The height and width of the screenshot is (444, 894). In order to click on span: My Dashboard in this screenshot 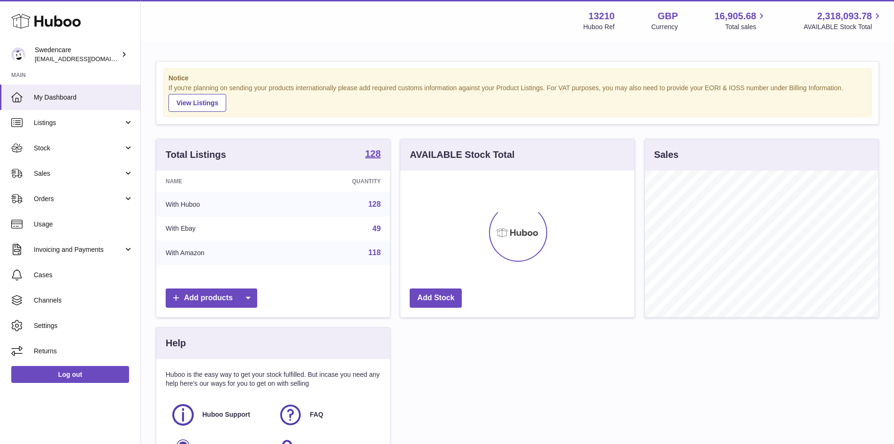, I will do `click(84, 97)`.